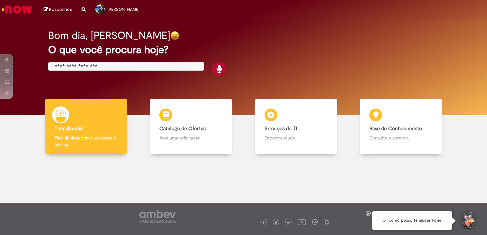  I want to click on button: Iniciar Conversa de Suporte, so click(468, 221).